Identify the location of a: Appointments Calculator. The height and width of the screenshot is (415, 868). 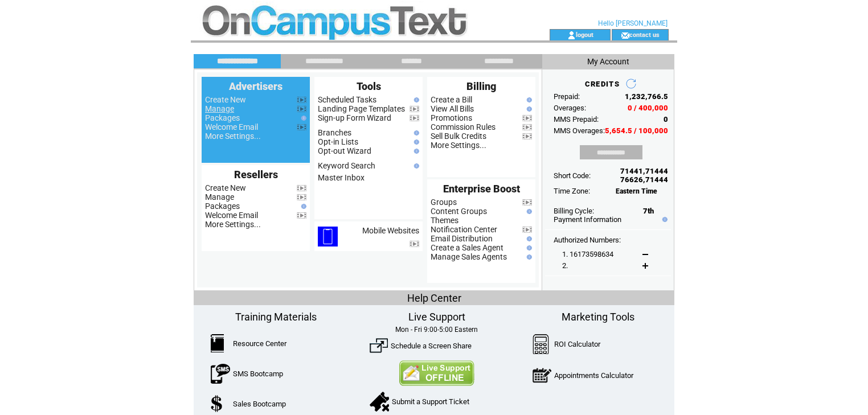
(593, 375).